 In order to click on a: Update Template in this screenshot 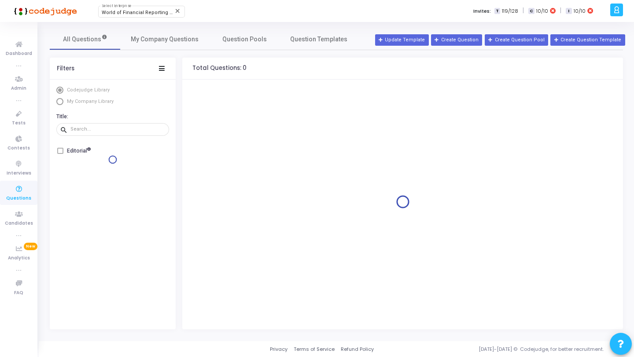, I will do `click(402, 40)`.